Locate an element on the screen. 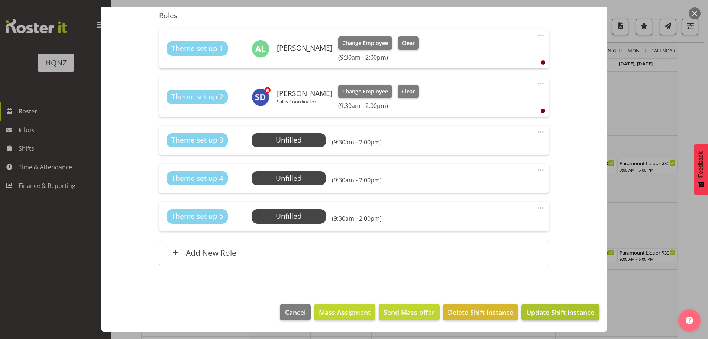  span: Delete Shift Instance is located at coordinates (481, 312).